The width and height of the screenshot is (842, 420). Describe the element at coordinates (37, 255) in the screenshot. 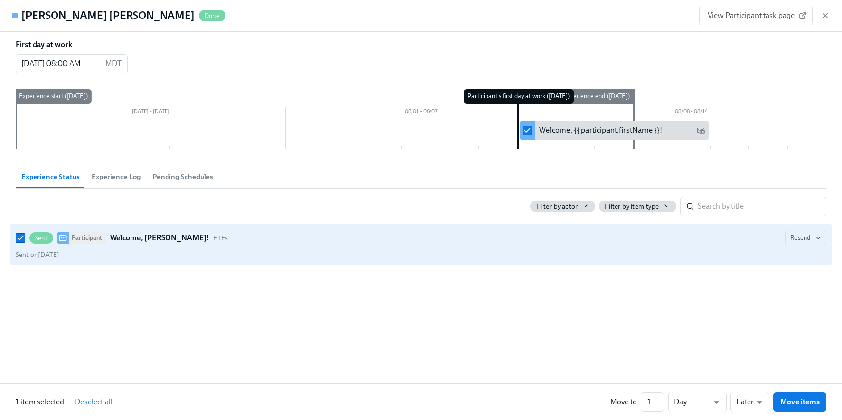

I see `span: Thursday, August 7th 2025, 6:01 am` at that location.